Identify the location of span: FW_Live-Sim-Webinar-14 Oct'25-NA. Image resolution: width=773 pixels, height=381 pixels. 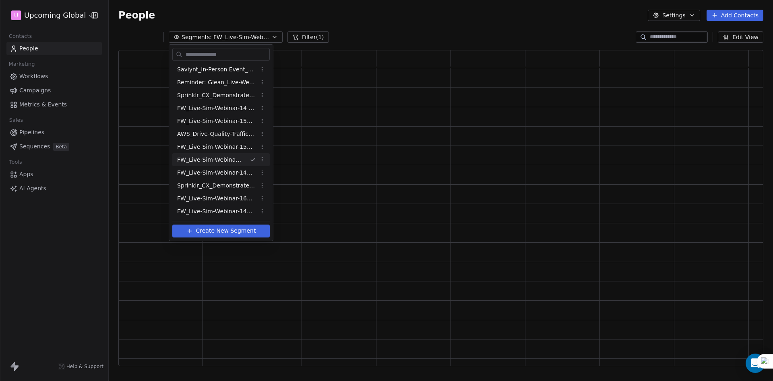
(217, 108).